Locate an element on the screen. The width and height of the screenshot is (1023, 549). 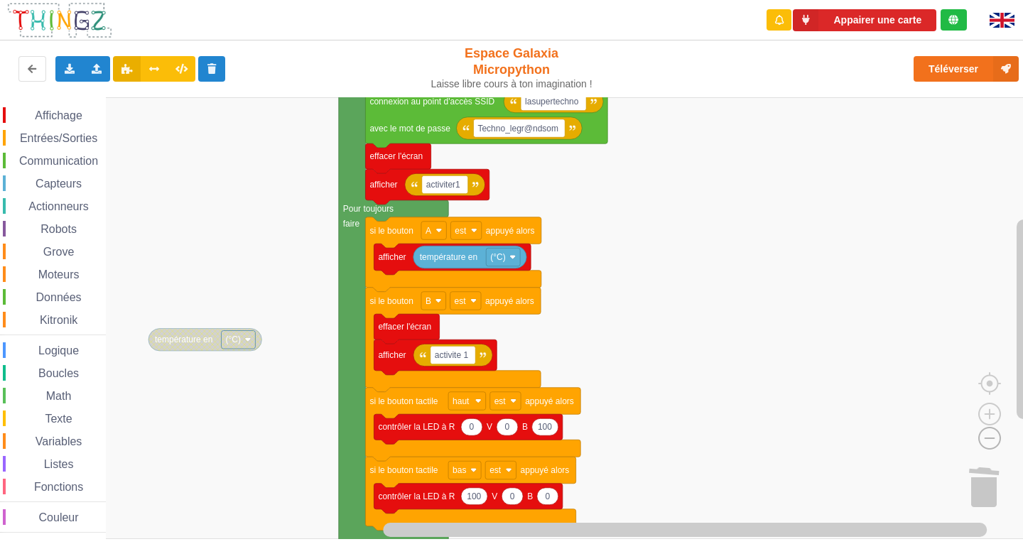
div: Laisse libre cours à ton imagination ! is located at coordinates (512, 84).